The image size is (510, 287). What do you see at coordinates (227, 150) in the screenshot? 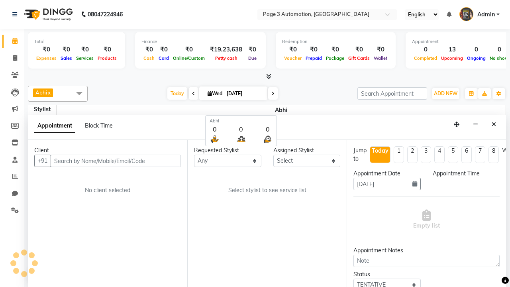
I see `div: Requested Stylist` at bounding box center [227, 150].